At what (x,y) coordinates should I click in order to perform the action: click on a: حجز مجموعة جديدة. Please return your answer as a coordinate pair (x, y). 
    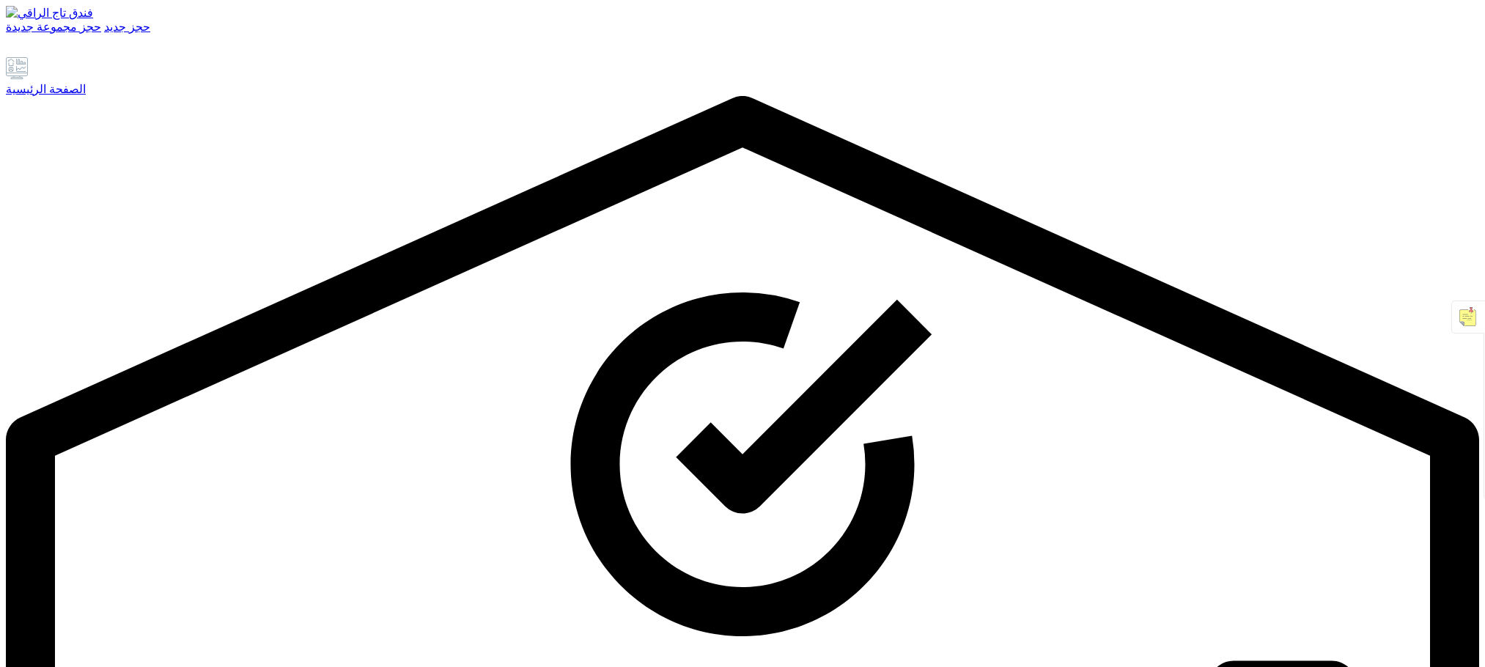
    Looking at the image, I should click on (53, 26).